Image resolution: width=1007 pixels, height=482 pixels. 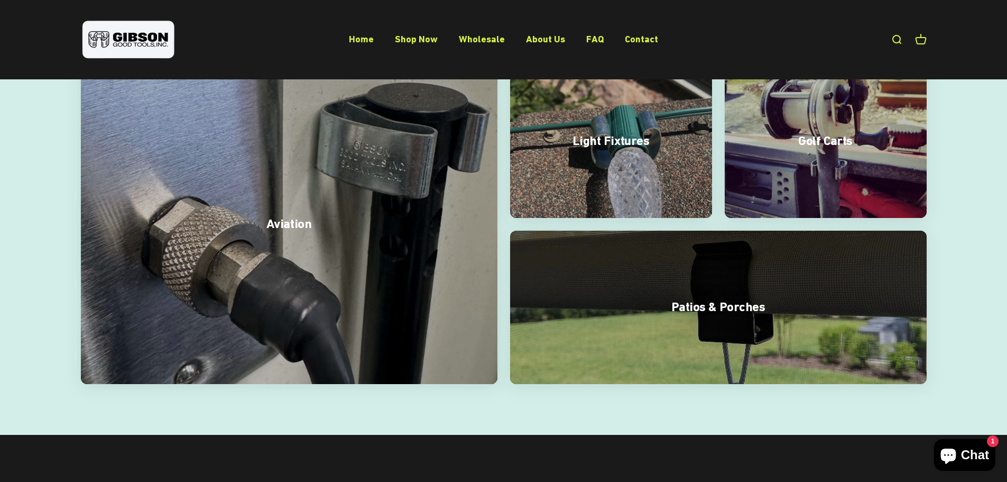 What do you see at coordinates (641, 39) in the screenshot?
I see `a: Contact` at bounding box center [641, 39].